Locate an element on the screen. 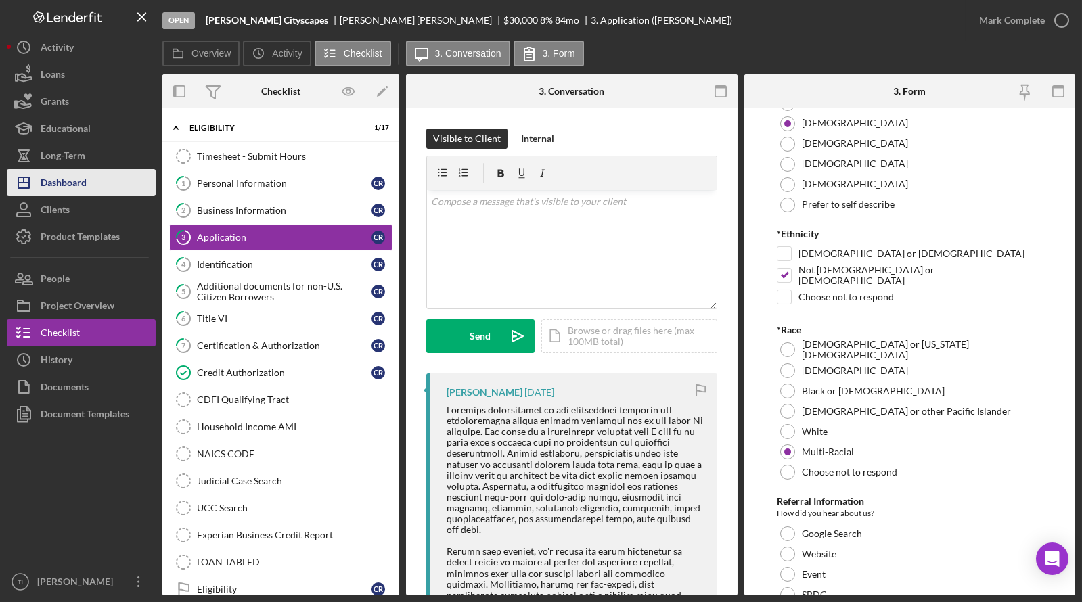  div: Experian Business Credit Report is located at coordinates (294, 535).